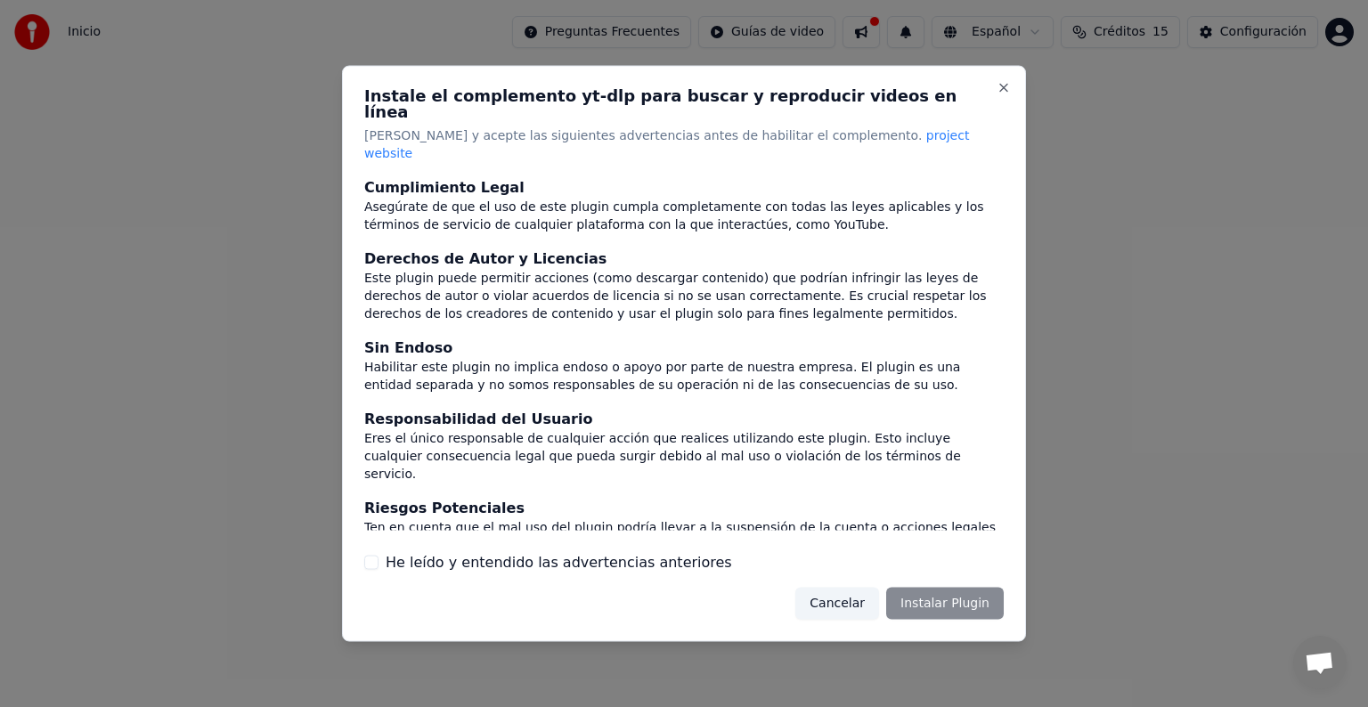  I want to click on div: Habilitar este plugin no implica endoso o apoyo por parte de nuestra empresa. El plugin es una en..., so click(684, 376).